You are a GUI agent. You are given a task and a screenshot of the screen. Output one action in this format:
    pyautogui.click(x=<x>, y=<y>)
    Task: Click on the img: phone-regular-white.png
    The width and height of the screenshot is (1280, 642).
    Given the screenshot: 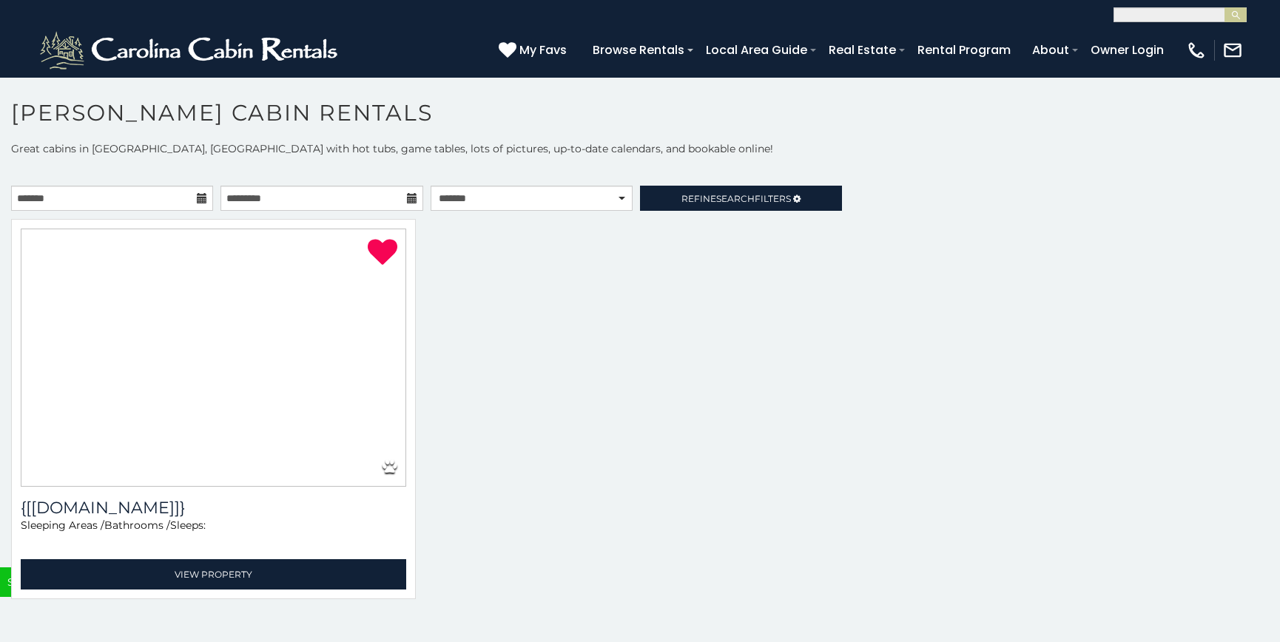 What is the action you would take?
    pyautogui.click(x=1197, y=50)
    